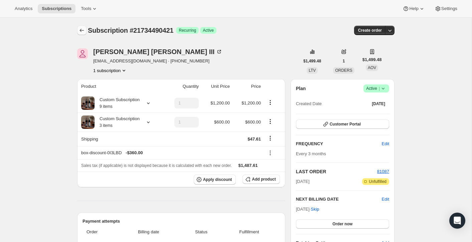  What do you see at coordinates (312, 61) in the screenshot?
I see `button: $1,499.48` at bounding box center [312, 61].